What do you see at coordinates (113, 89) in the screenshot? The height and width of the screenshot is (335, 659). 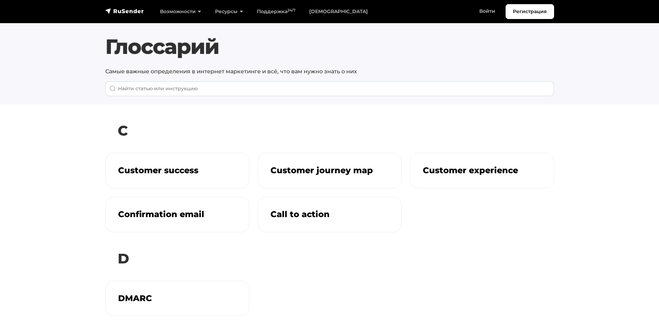 I see `img: Поиск` at bounding box center [113, 89].